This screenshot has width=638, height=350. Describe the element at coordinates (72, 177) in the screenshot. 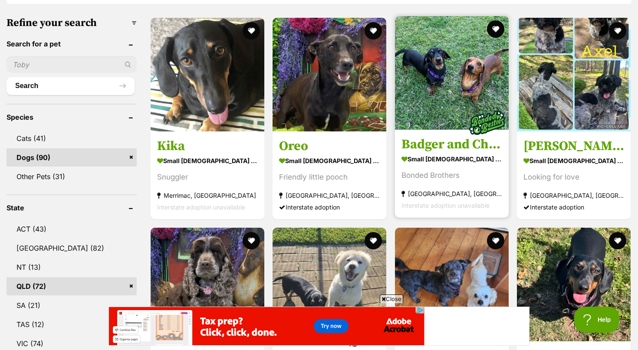

I see `a: Other Pets (31)` at that location.